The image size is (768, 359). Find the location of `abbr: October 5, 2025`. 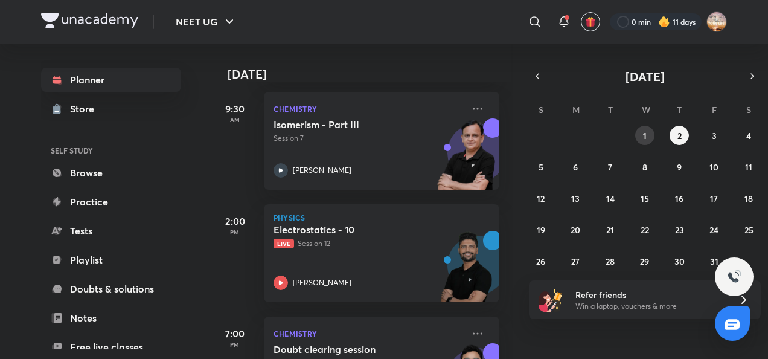

abbr: October 5, 2025 is located at coordinates (541, 167).